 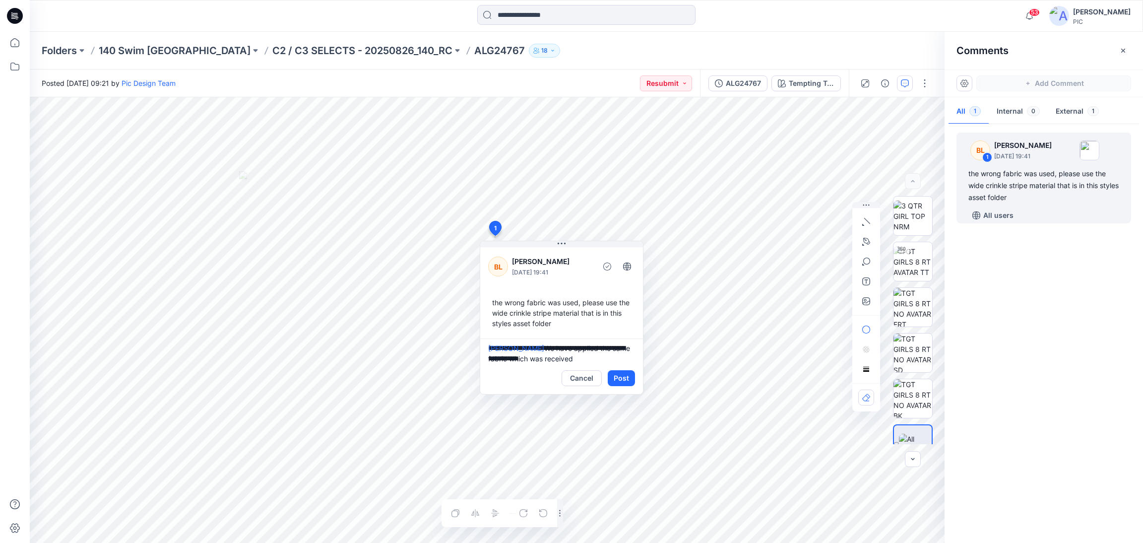 What do you see at coordinates (1077, 112) in the screenshot?
I see `button: External` at bounding box center [1077, 112].